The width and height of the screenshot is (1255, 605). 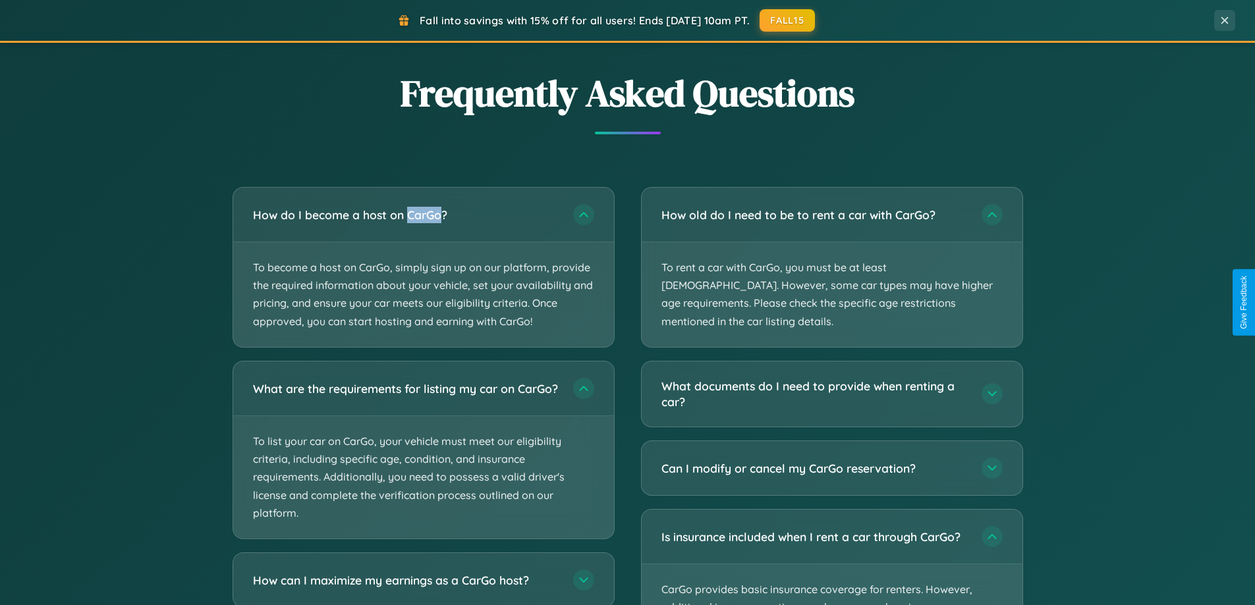 I want to click on button: FALL15, so click(x=787, y=20).